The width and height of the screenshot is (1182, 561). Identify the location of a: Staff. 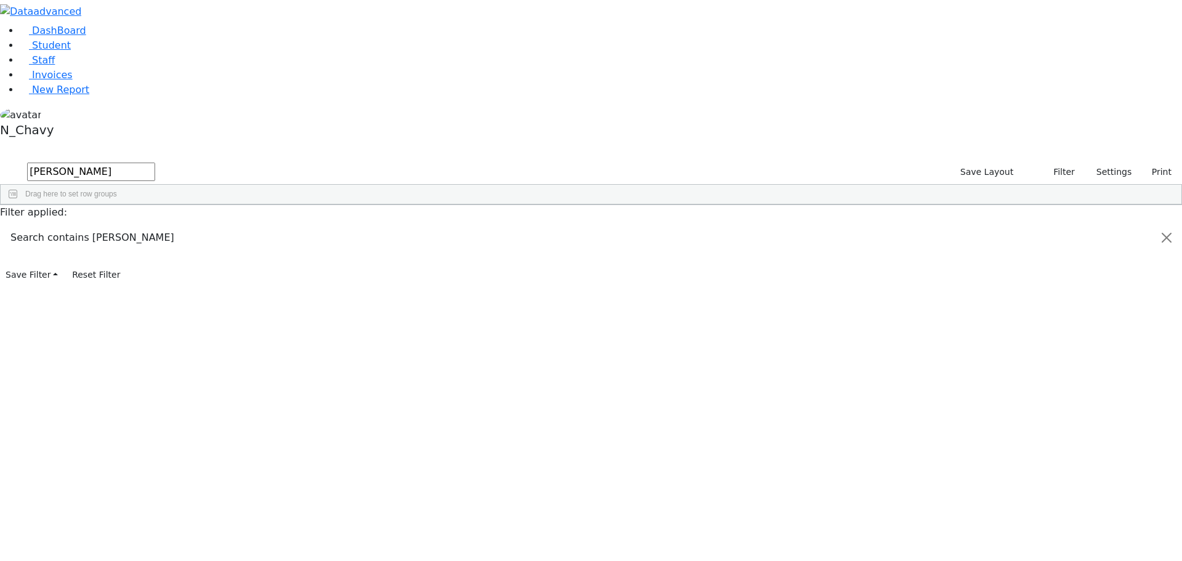
(37, 60).